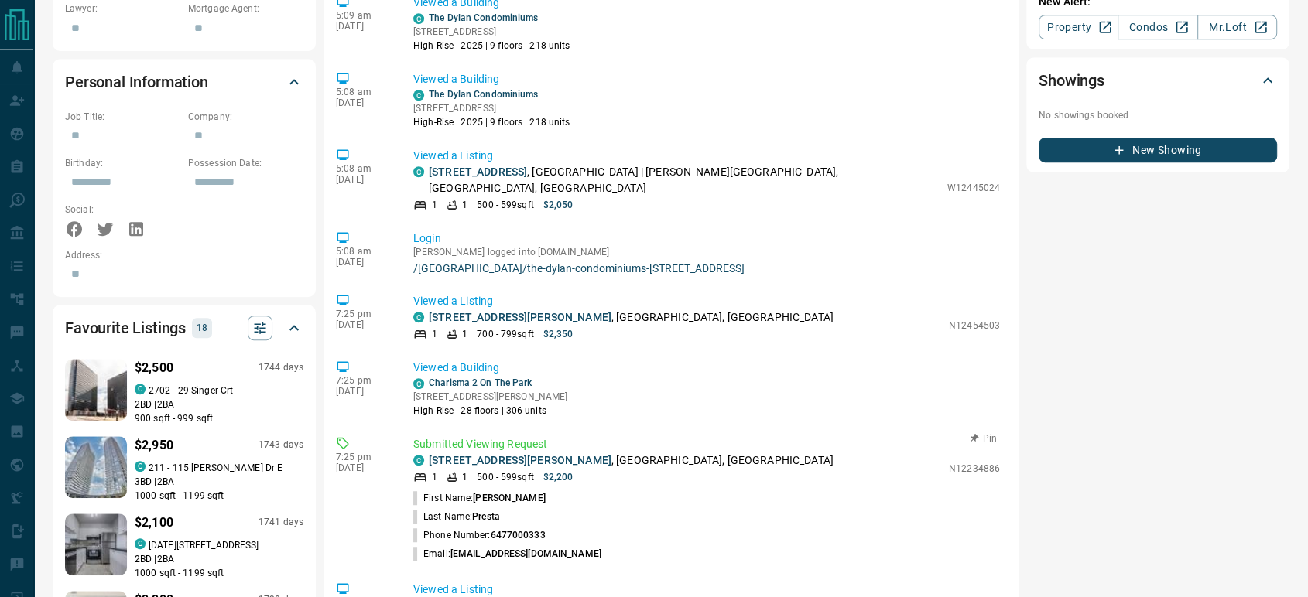  What do you see at coordinates (122, 117) in the screenshot?
I see `p: Job Title:` at bounding box center [122, 117].